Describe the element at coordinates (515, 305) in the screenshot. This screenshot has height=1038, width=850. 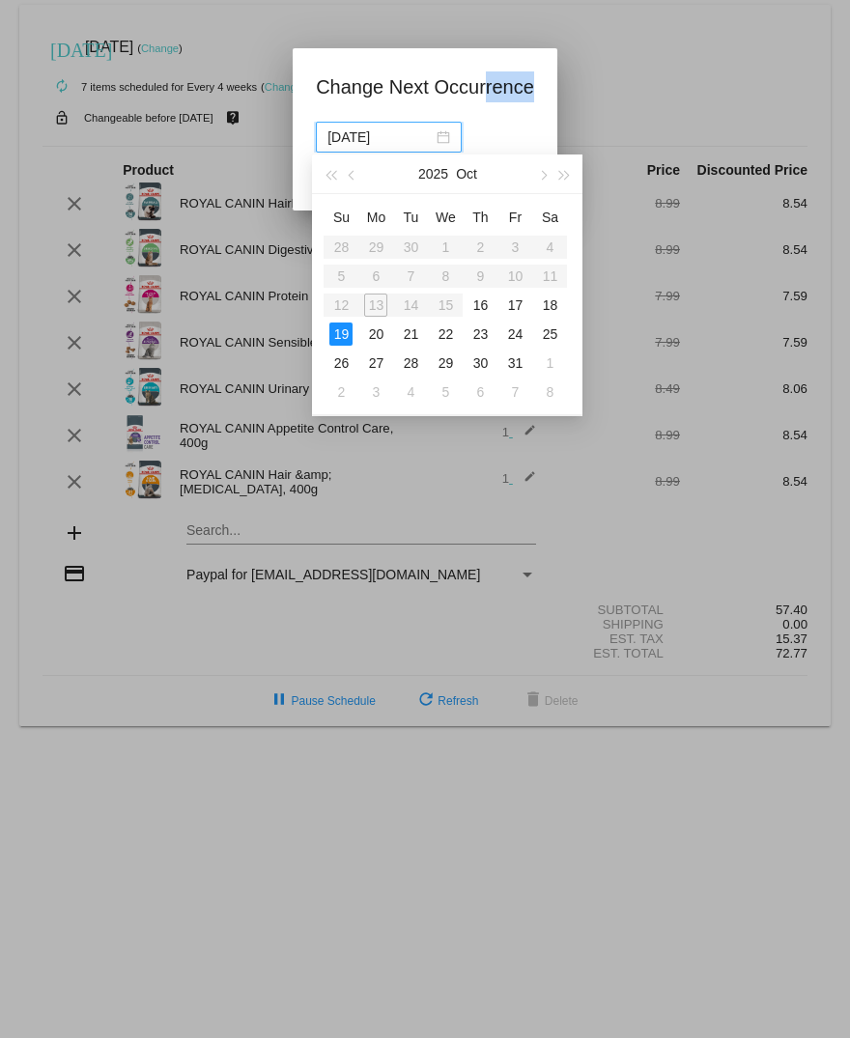
I see `td: 10/17/2025` at that location.